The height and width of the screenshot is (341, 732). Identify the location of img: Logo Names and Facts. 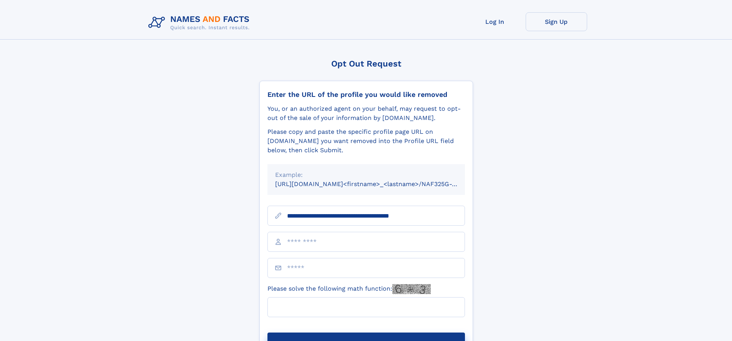
(201, 23).